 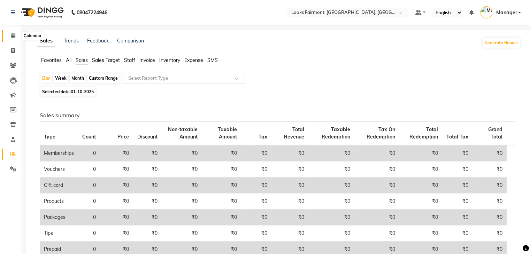 I want to click on span: Favorites, so click(x=51, y=60).